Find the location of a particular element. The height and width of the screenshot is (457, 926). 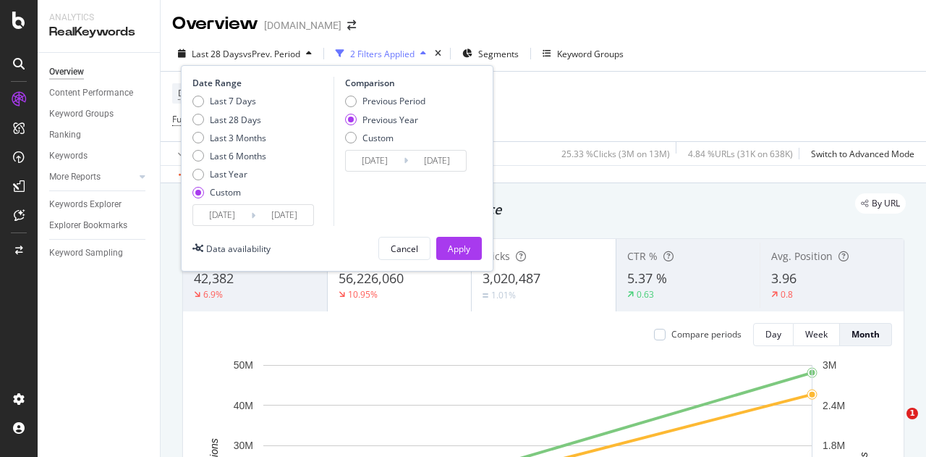

a: Keywords is located at coordinates (99, 156).